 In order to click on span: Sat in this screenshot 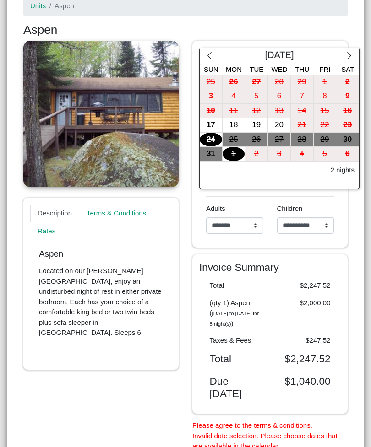, I will do `click(348, 69)`.